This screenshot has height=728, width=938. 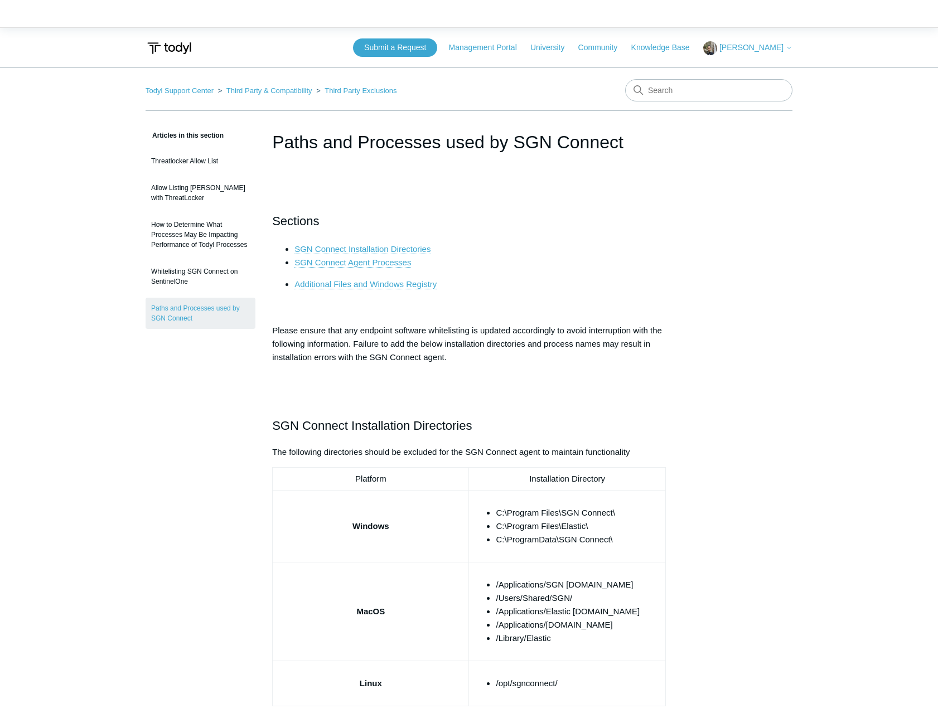 I want to click on strong: MacOS, so click(x=370, y=611).